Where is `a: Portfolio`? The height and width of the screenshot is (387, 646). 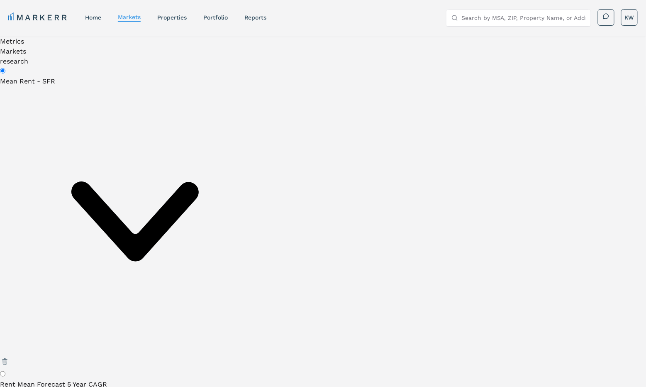 a: Portfolio is located at coordinates (215, 17).